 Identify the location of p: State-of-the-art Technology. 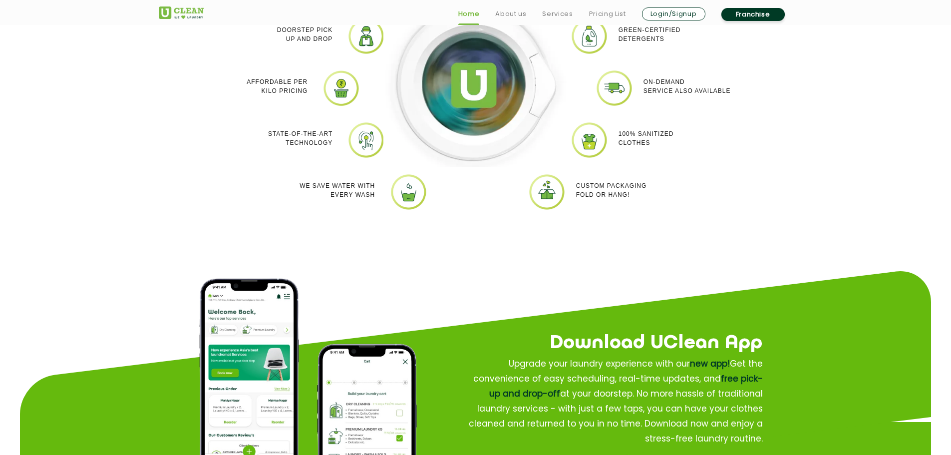
(300, 138).